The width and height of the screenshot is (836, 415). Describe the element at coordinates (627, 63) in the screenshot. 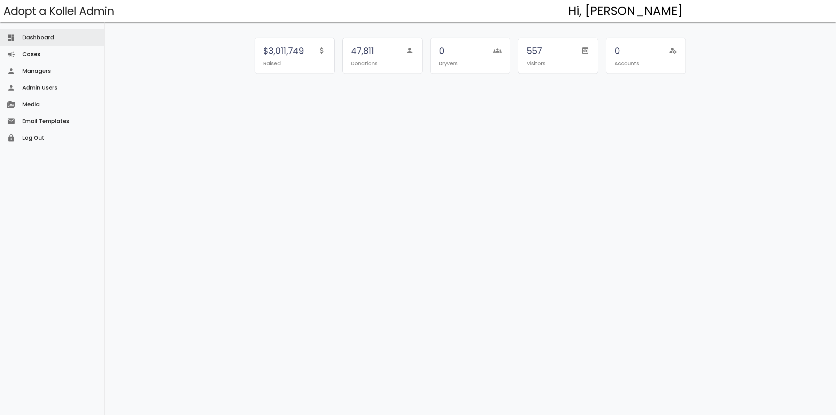

I see `p: Accounts` at that location.